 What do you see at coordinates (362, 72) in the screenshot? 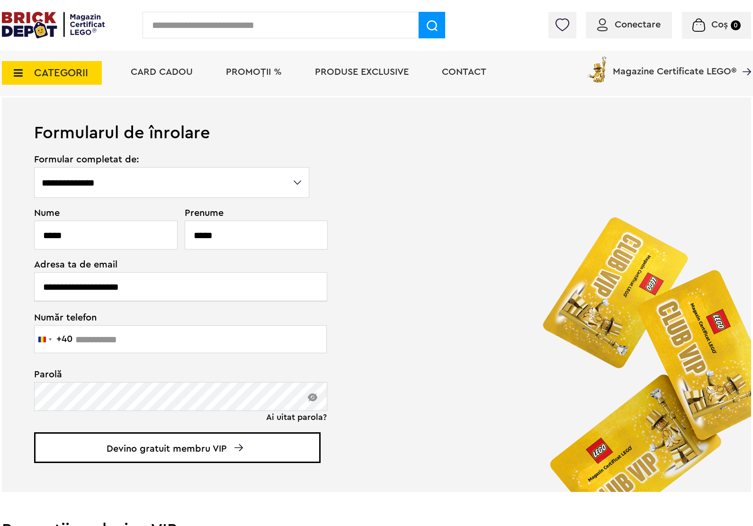
I see `span: Produse exclusive` at bounding box center [362, 72].